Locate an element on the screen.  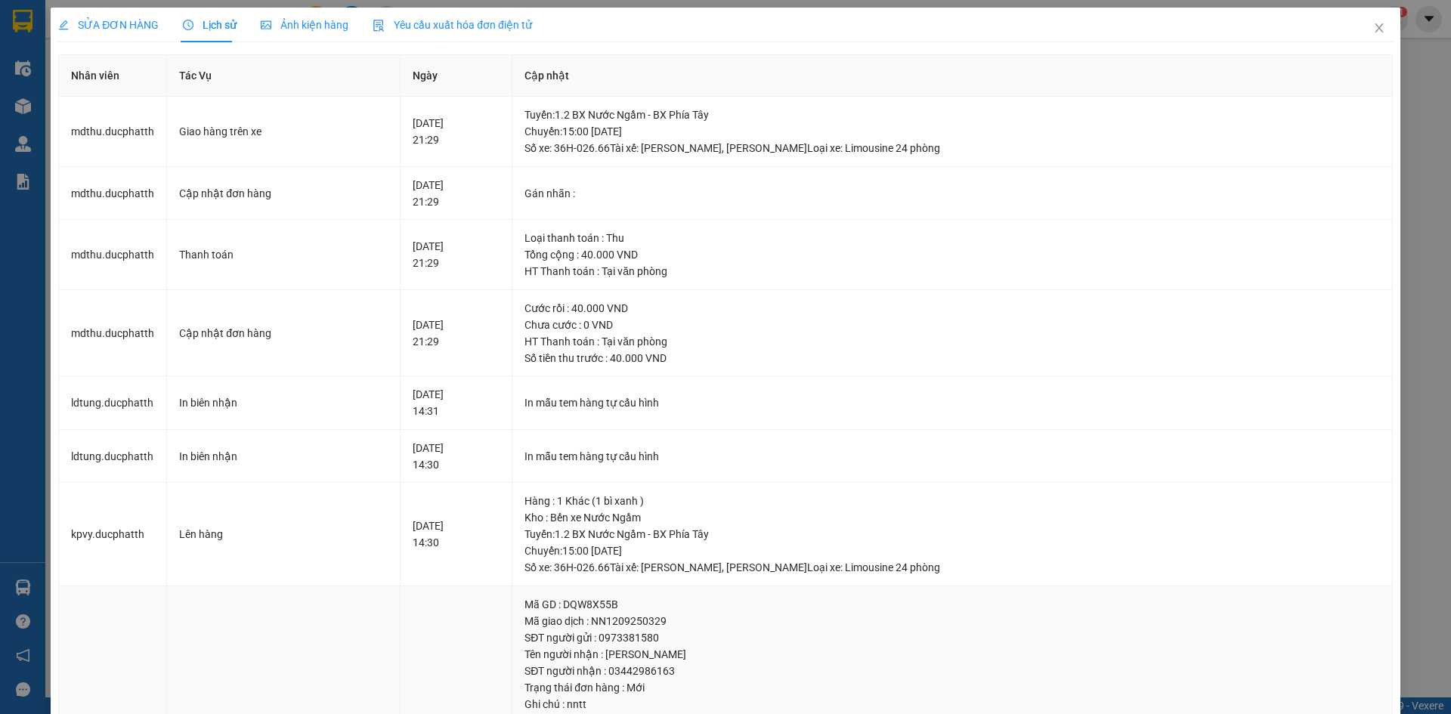
div: Số tiền thu trước : 40.000 VND is located at coordinates (952, 358).